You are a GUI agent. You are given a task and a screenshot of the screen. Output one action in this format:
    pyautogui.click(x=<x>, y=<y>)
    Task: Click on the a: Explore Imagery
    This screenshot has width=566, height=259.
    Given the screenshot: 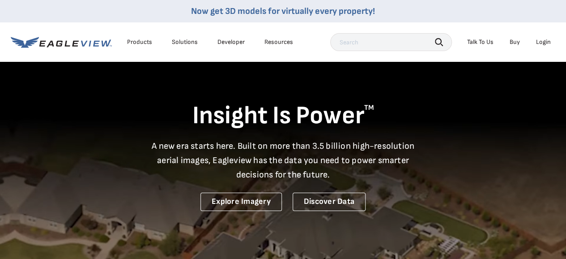 What is the action you would take?
    pyautogui.click(x=241, y=201)
    